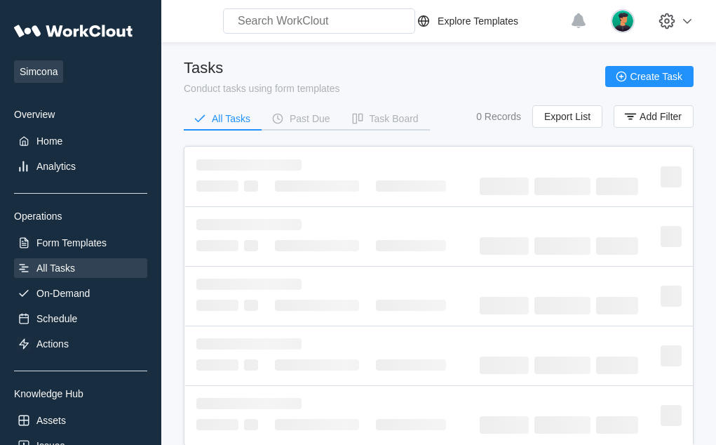 The height and width of the screenshot is (445, 716). What do you see at coordinates (394, 119) in the screenshot?
I see `div: Task Board` at bounding box center [394, 119].